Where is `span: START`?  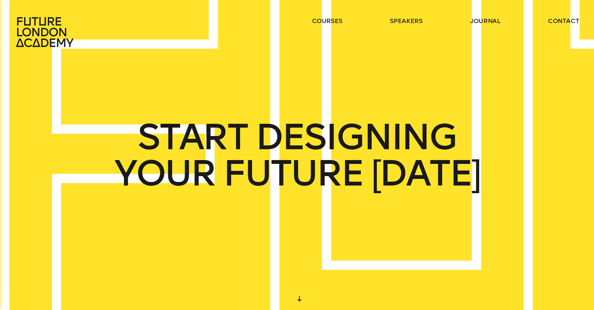 span: START is located at coordinates (192, 137).